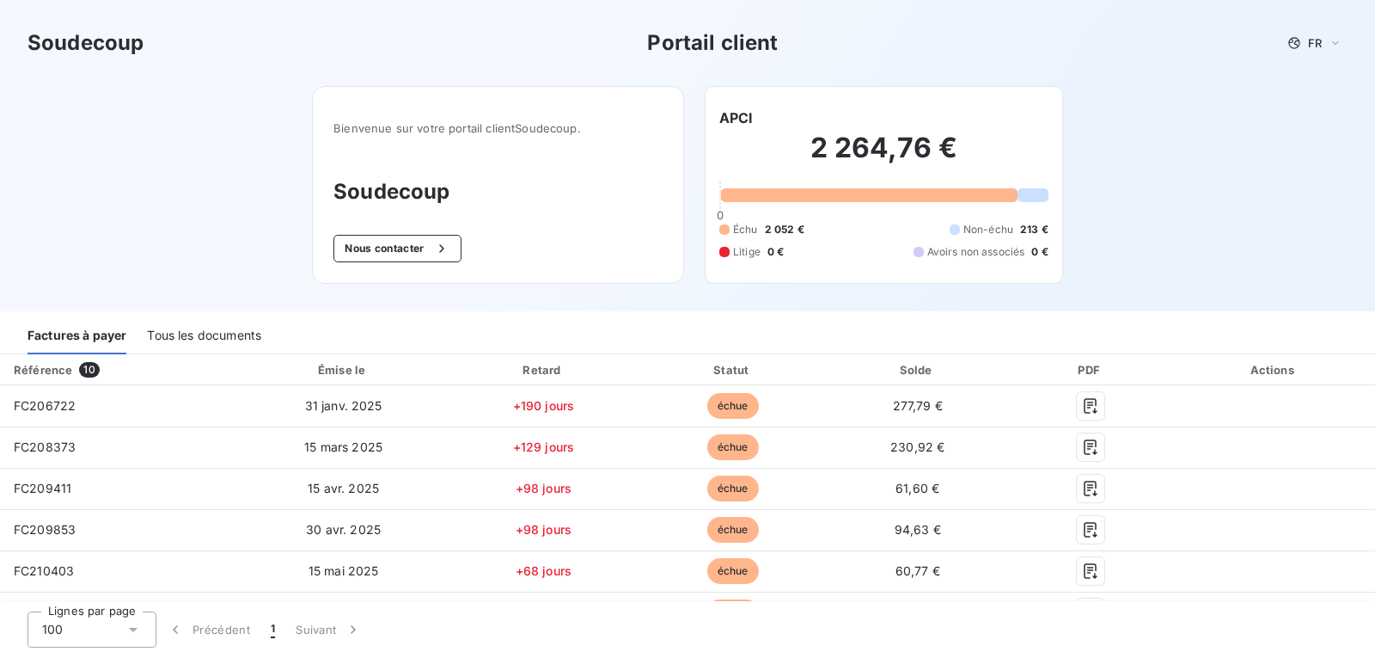 The image size is (1375, 658). I want to click on span: 10, so click(89, 370).